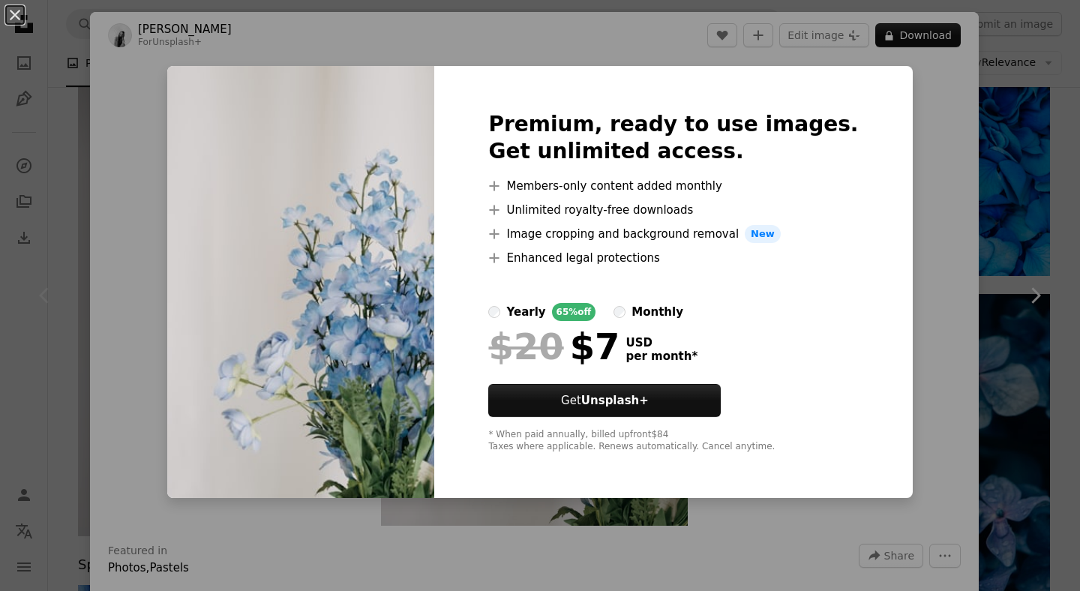 The image size is (1080, 591). I want to click on span: $20, so click(526, 346).